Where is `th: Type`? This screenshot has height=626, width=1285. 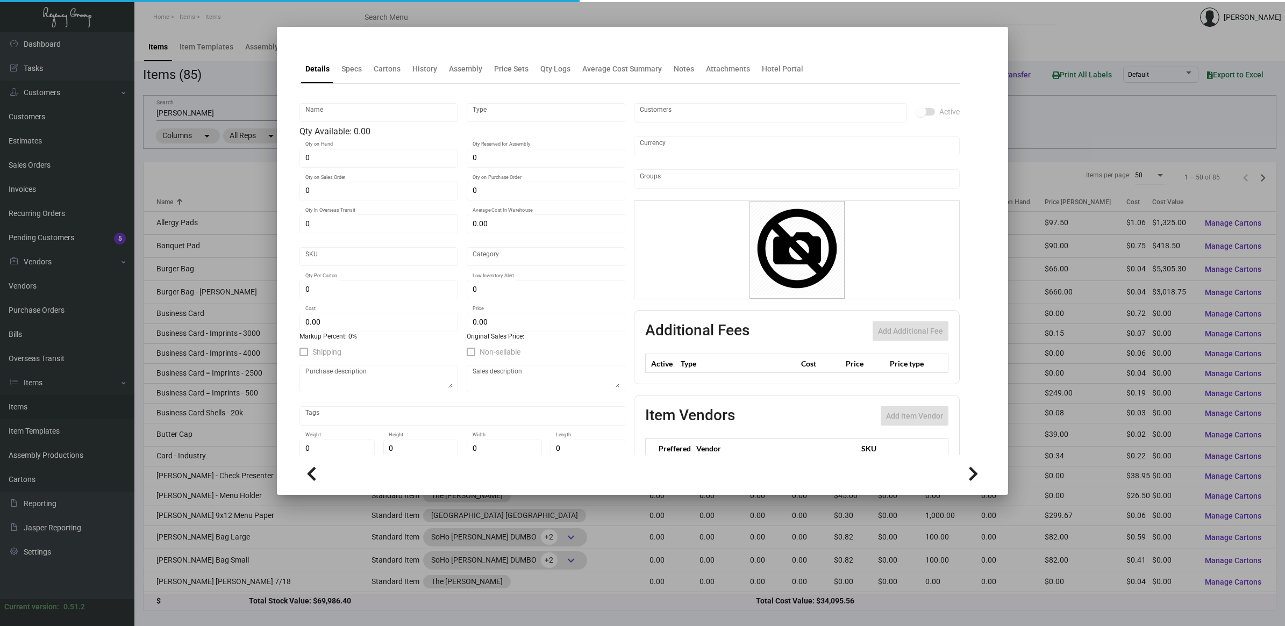
th: Type is located at coordinates (738, 363).